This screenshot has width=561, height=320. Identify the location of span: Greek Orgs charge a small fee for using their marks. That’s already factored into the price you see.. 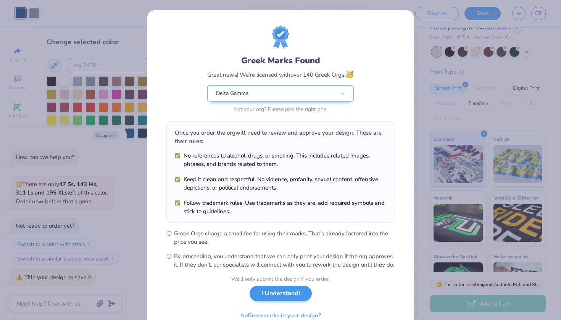
(284, 238).